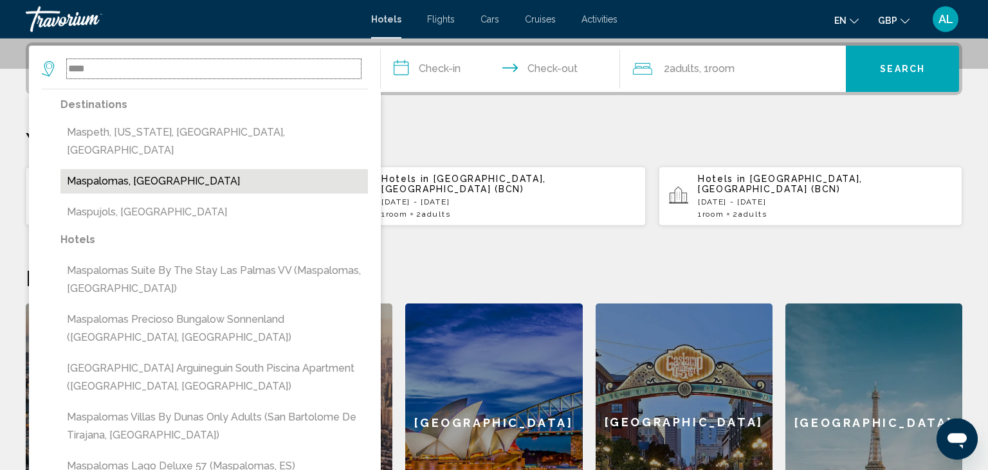  Describe the element at coordinates (386, 19) in the screenshot. I see `span: Hotels` at that location.